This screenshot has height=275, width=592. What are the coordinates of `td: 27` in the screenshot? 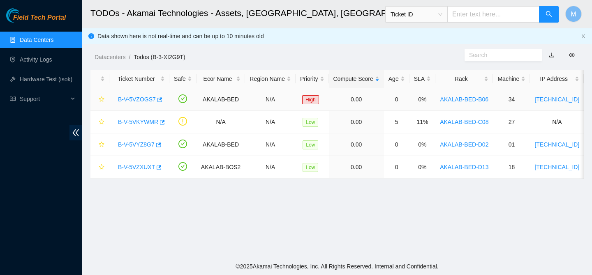 It's located at (511, 122).